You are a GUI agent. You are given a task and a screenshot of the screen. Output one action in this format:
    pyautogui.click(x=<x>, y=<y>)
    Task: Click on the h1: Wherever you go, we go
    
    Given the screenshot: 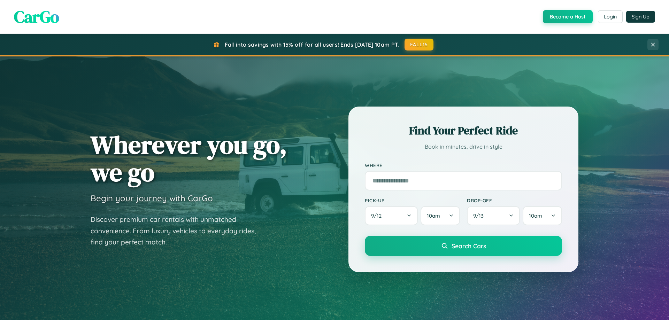 What is the action you would take?
    pyautogui.click(x=189, y=159)
    